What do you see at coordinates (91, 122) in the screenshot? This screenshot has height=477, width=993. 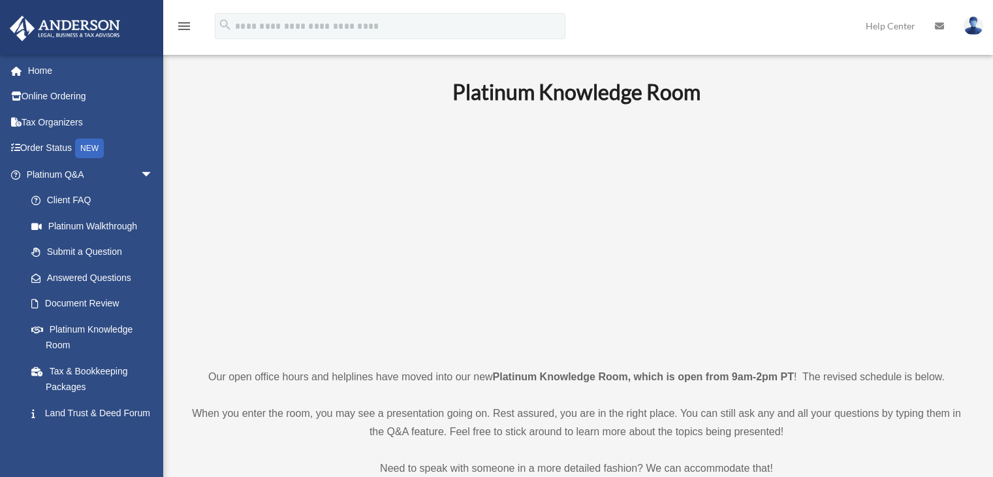 I see `a: Tax Organizers` at bounding box center [91, 122].